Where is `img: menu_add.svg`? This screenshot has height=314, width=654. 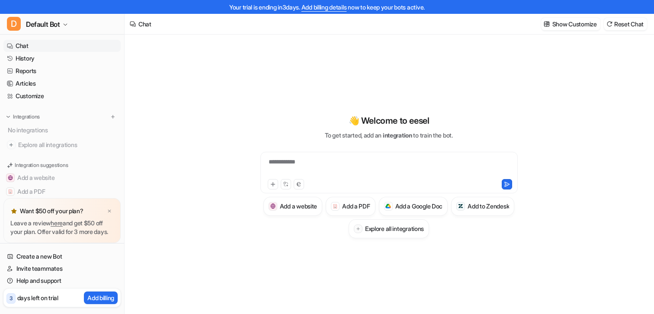 img: menu_add.svg is located at coordinates (113, 117).